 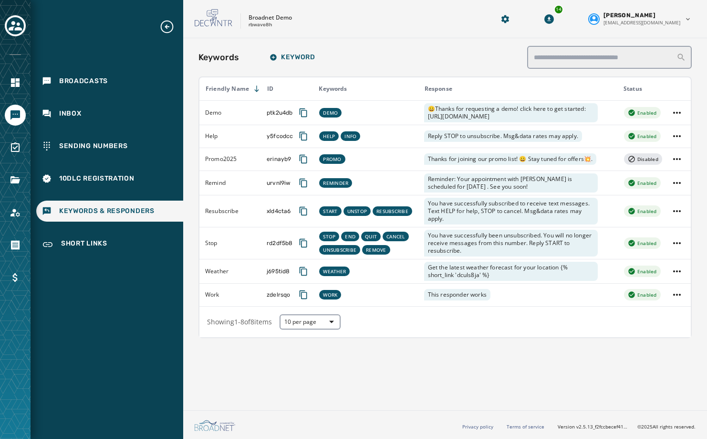 I want to click on a: Terms of service, so click(x=525, y=426).